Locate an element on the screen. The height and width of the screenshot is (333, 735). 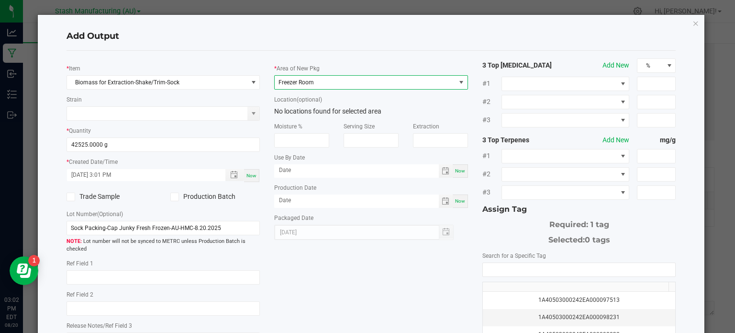
label: Quantity is located at coordinates (80, 131).